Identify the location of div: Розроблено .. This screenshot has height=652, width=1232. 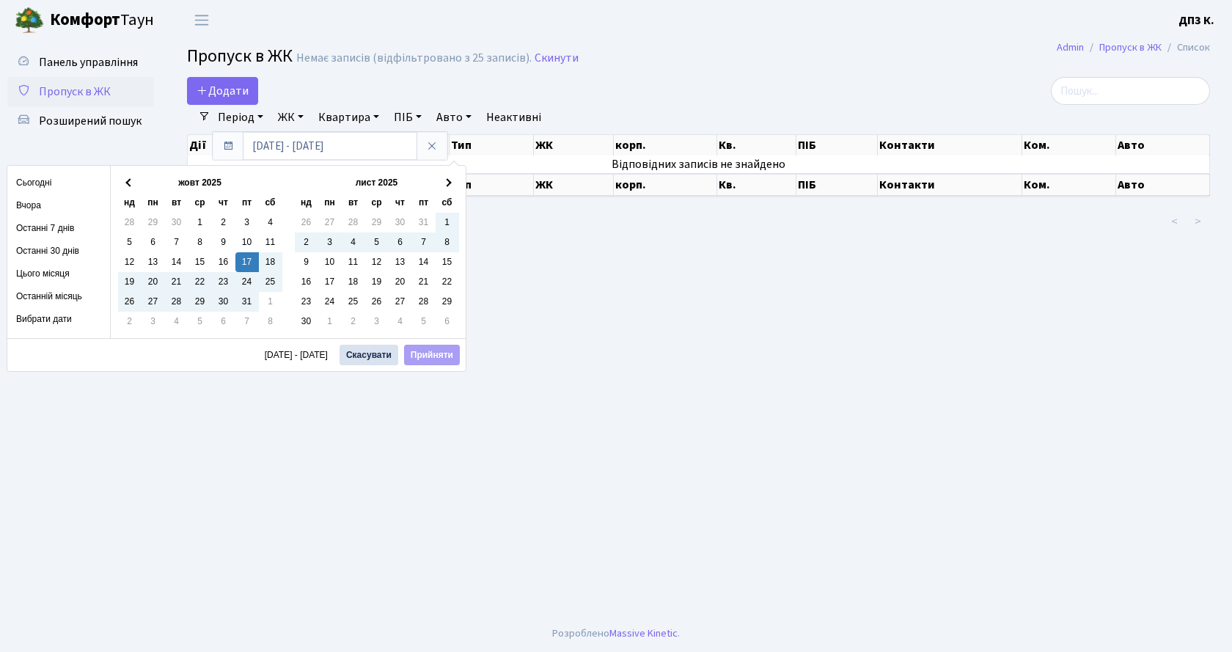
(616, 634).